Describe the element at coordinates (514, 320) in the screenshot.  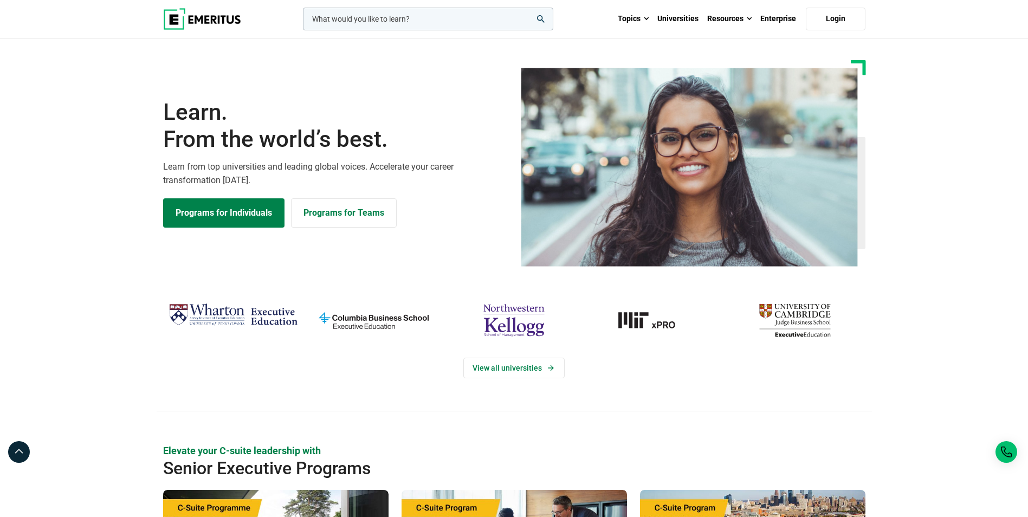
I see `a: northwestern-kellogg` at that location.